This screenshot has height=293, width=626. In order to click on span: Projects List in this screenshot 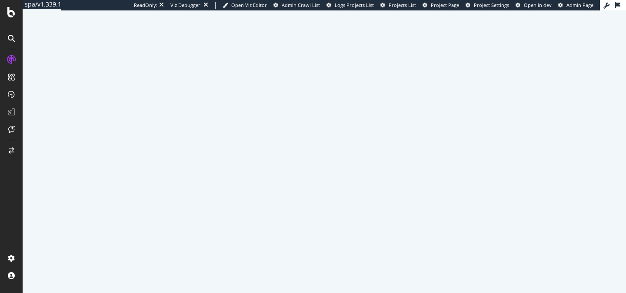, I will do `click(402, 5)`.